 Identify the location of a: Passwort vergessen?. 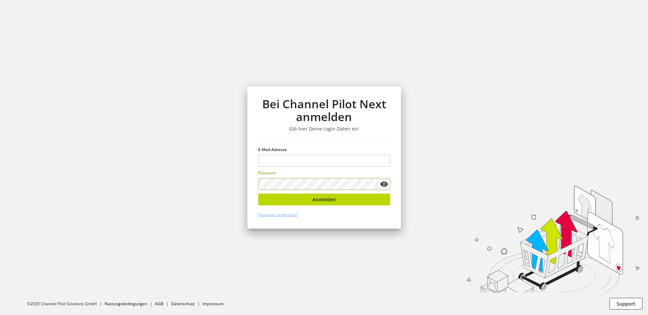
(278, 215).